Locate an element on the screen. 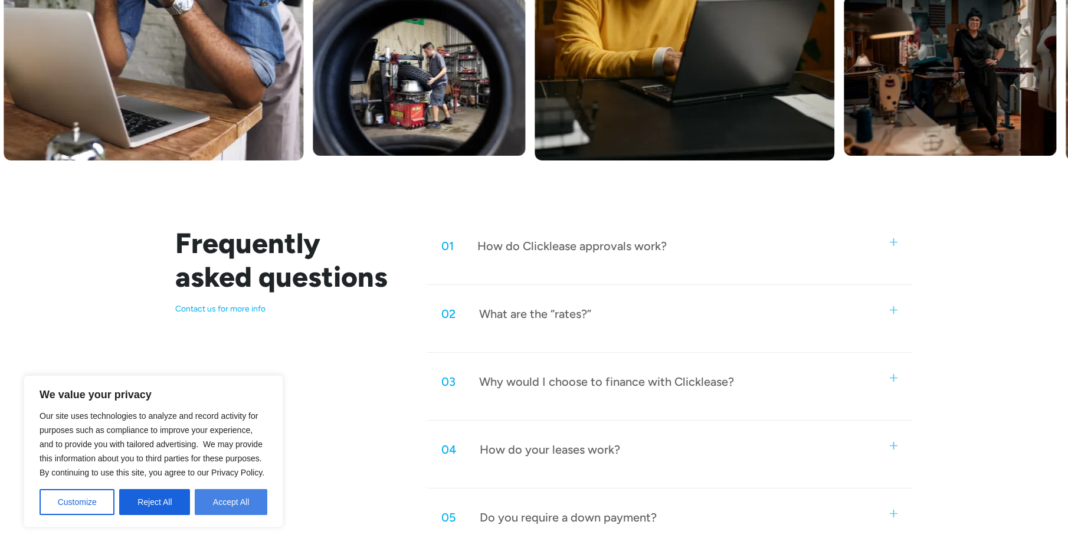  button: Accept All is located at coordinates (231, 502).